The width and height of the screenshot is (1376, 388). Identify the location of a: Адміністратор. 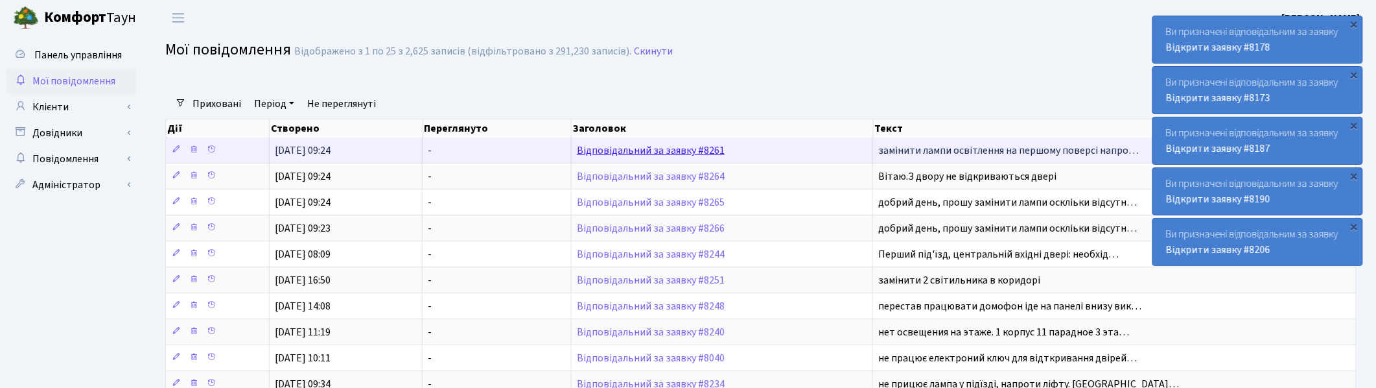
(71, 185).